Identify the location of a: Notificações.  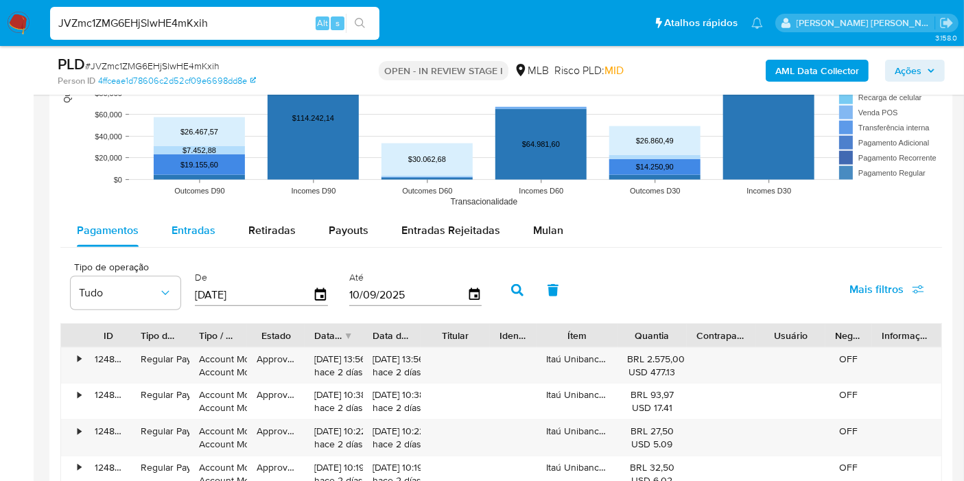
(756, 23).